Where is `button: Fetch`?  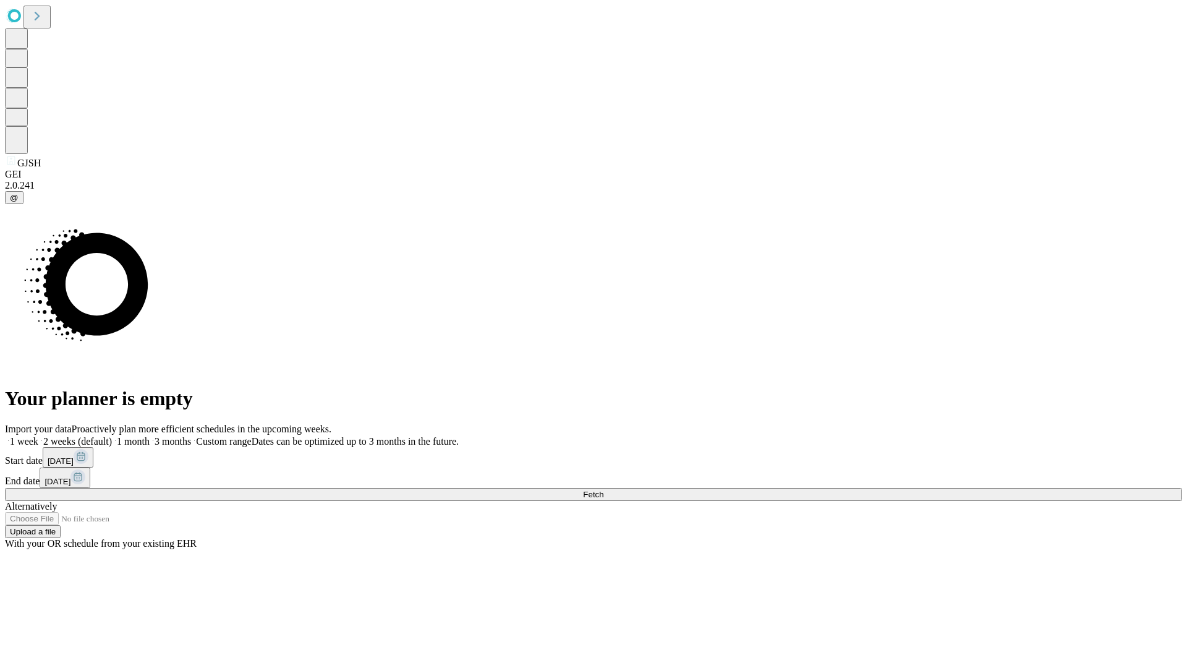
button: Fetch is located at coordinates (593, 494).